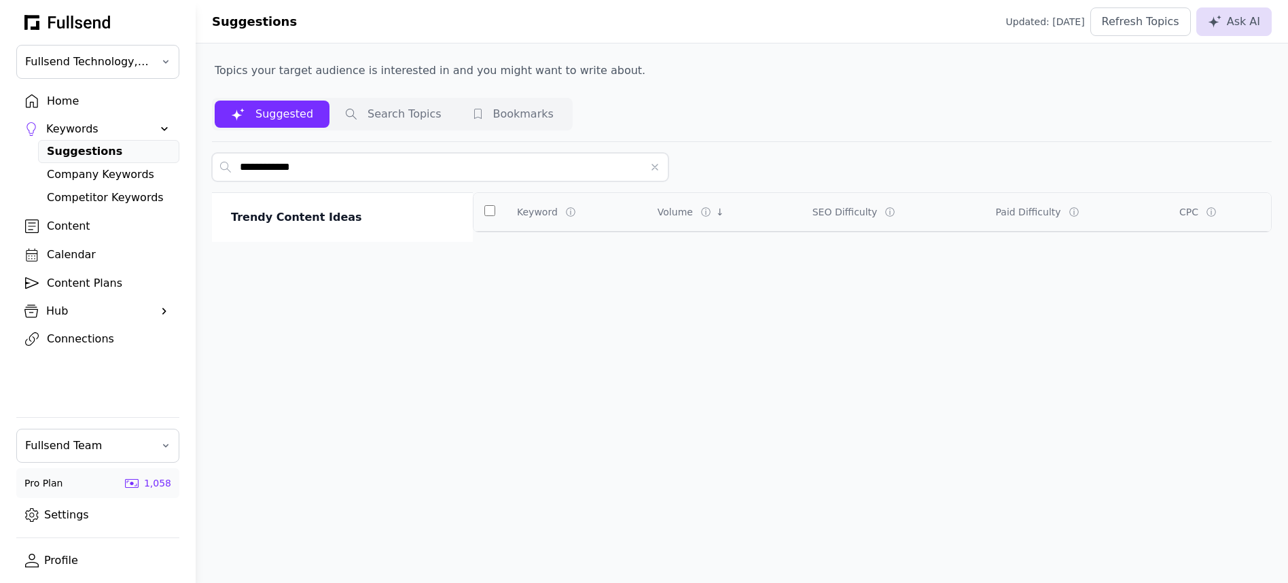 This screenshot has width=1288, height=583. I want to click on button: Fullsend Team, so click(98, 446).